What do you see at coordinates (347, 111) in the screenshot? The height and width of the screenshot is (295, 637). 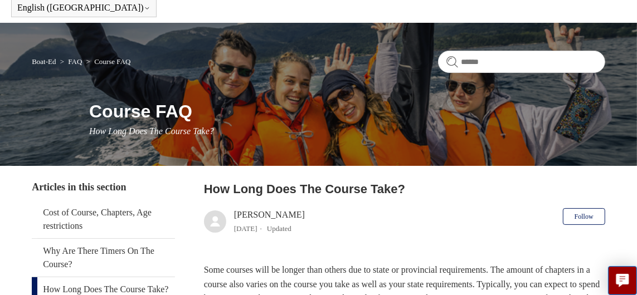 I see `h1: Course FAQ` at bounding box center [347, 111].